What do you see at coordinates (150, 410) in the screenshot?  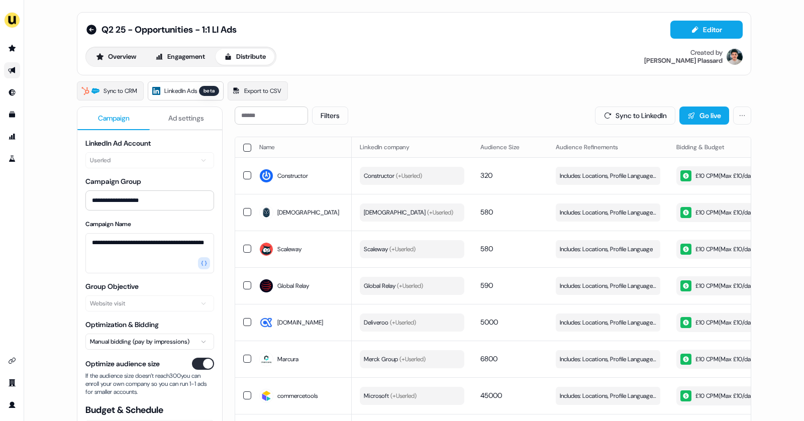 I see `span: Budget & Schedule` at bounding box center [150, 410].